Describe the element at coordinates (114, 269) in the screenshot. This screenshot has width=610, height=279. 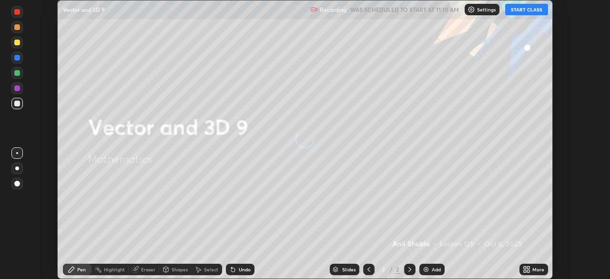
I see `div: Highlight` at that location.